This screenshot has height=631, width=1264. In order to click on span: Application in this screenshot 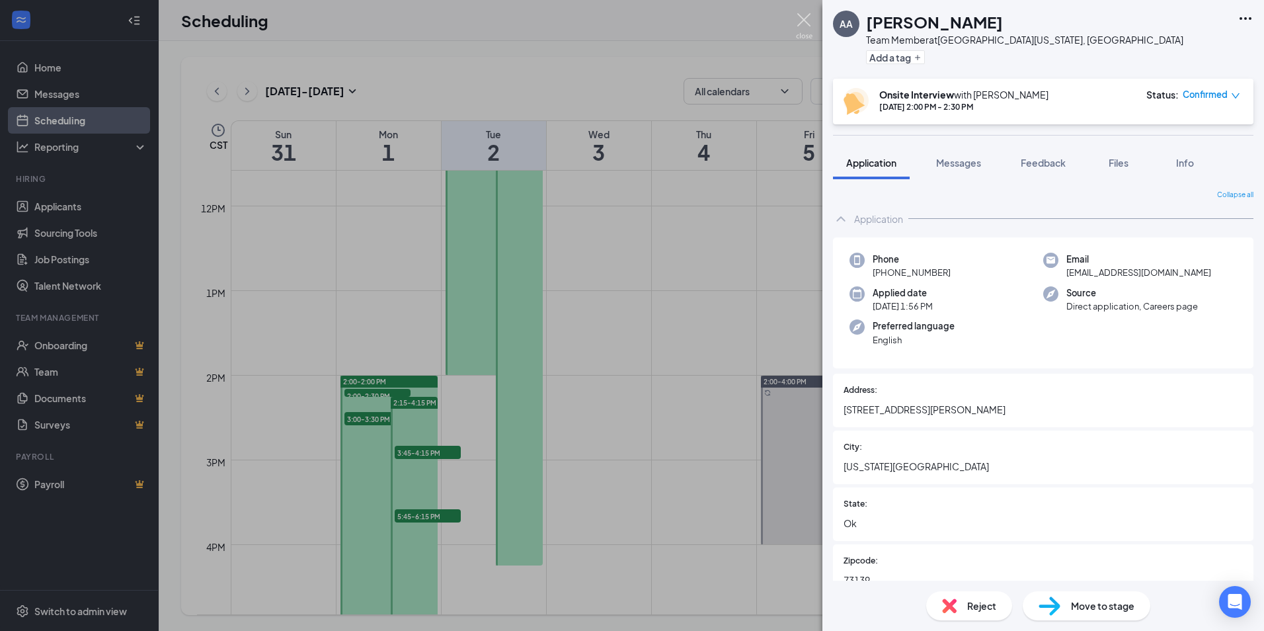, I will do `click(872, 163)`.